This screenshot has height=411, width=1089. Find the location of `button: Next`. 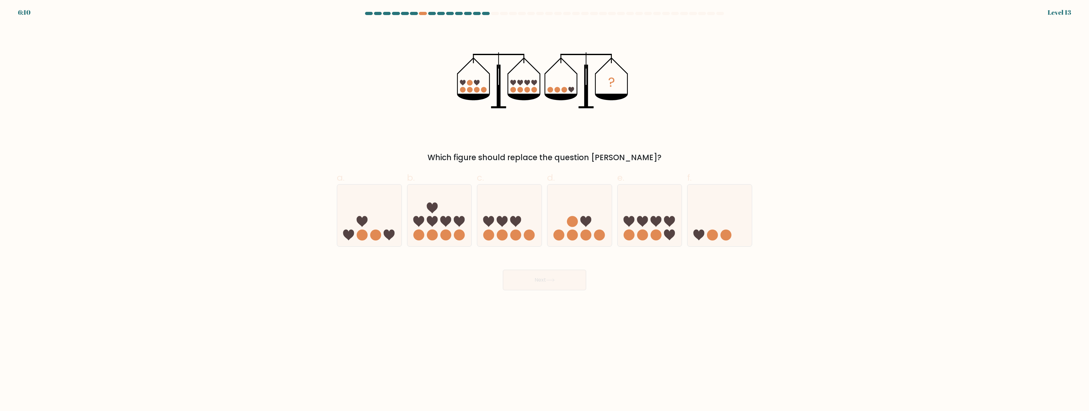

button: Next is located at coordinates (544, 280).